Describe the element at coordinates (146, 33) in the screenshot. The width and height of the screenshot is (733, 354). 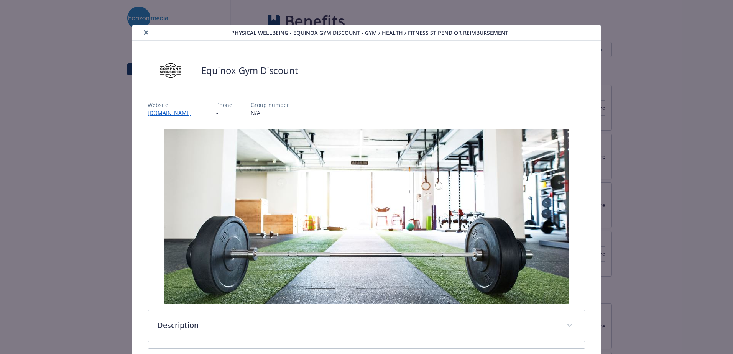
I see `button: close` at that location.